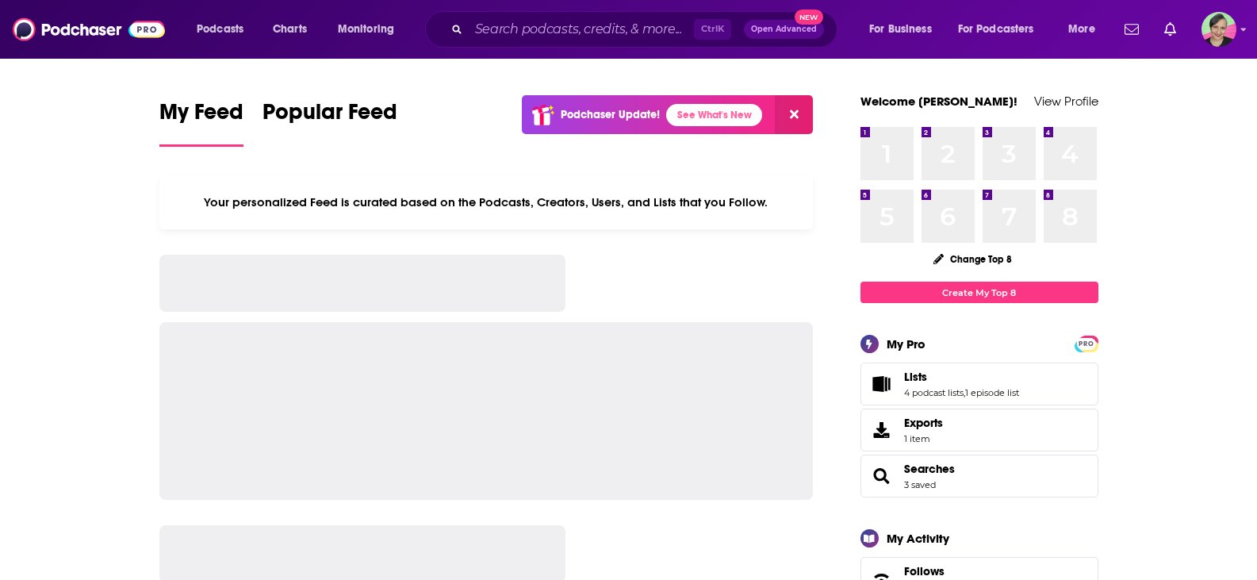  Describe the element at coordinates (996, 29) in the screenshot. I see `span: For Podcasters` at that location.